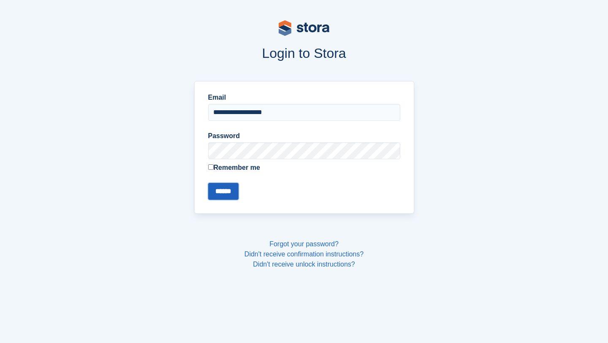  Describe the element at coordinates (304, 254) in the screenshot. I see `a: Didn't receive confirmation instructions?` at that location.